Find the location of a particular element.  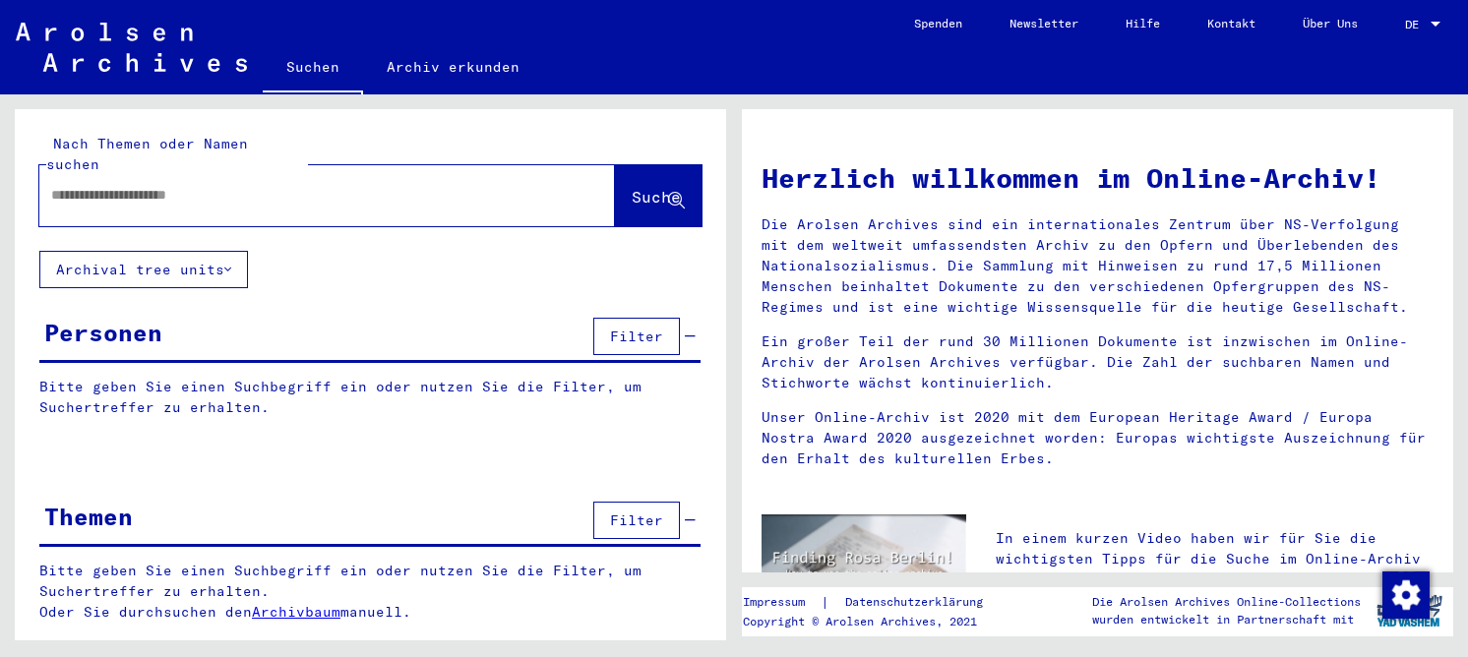

div: Themen is located at coordinates (89, 516).